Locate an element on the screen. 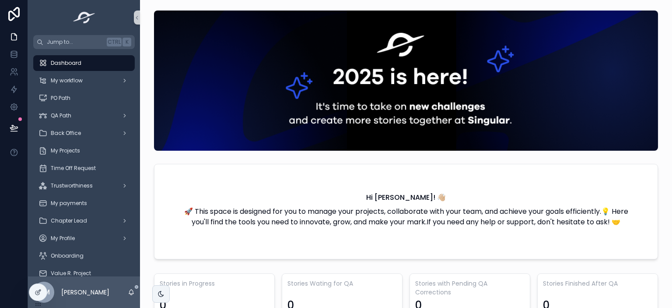  a: My Projects is located at coordinates (84, 151).